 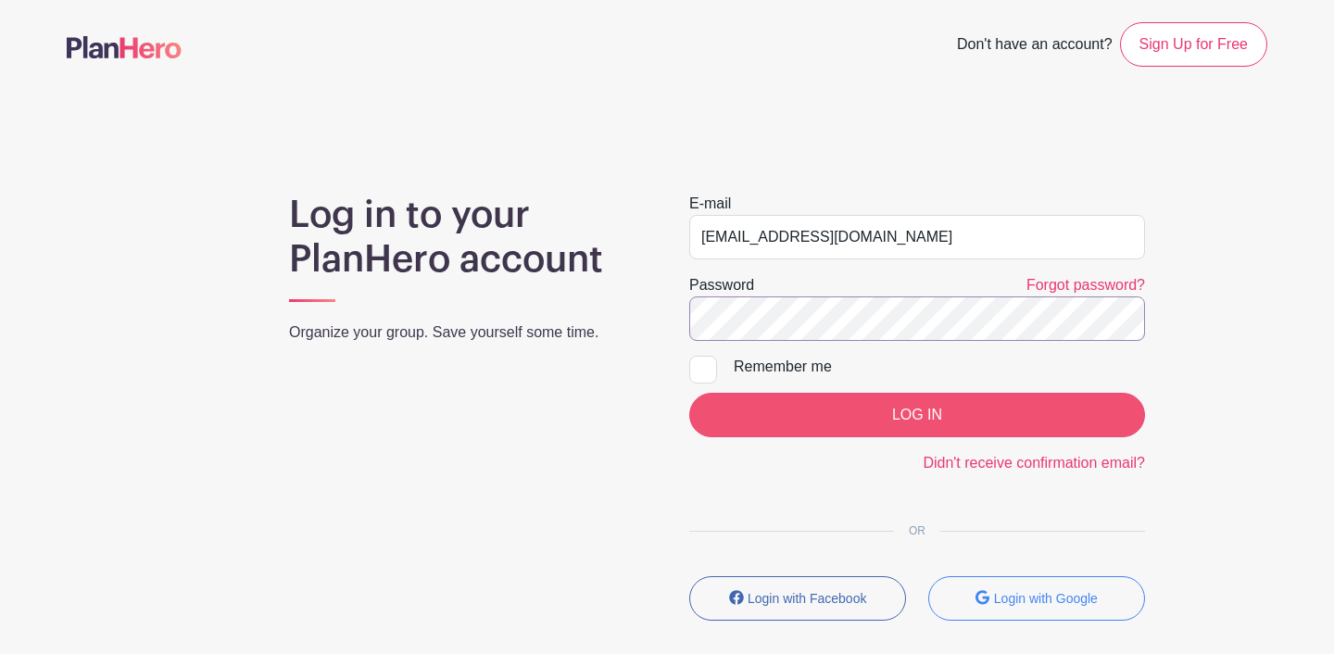 What do you see at coordinates (807, 599) in the screenshot?
I see `small: Login with Facebook` at bounding box center [807, 599].